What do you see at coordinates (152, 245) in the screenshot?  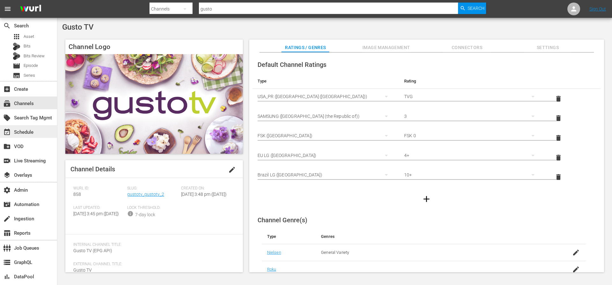 I see `span: Internal Channel Title:` at bounding box center [152, 245].